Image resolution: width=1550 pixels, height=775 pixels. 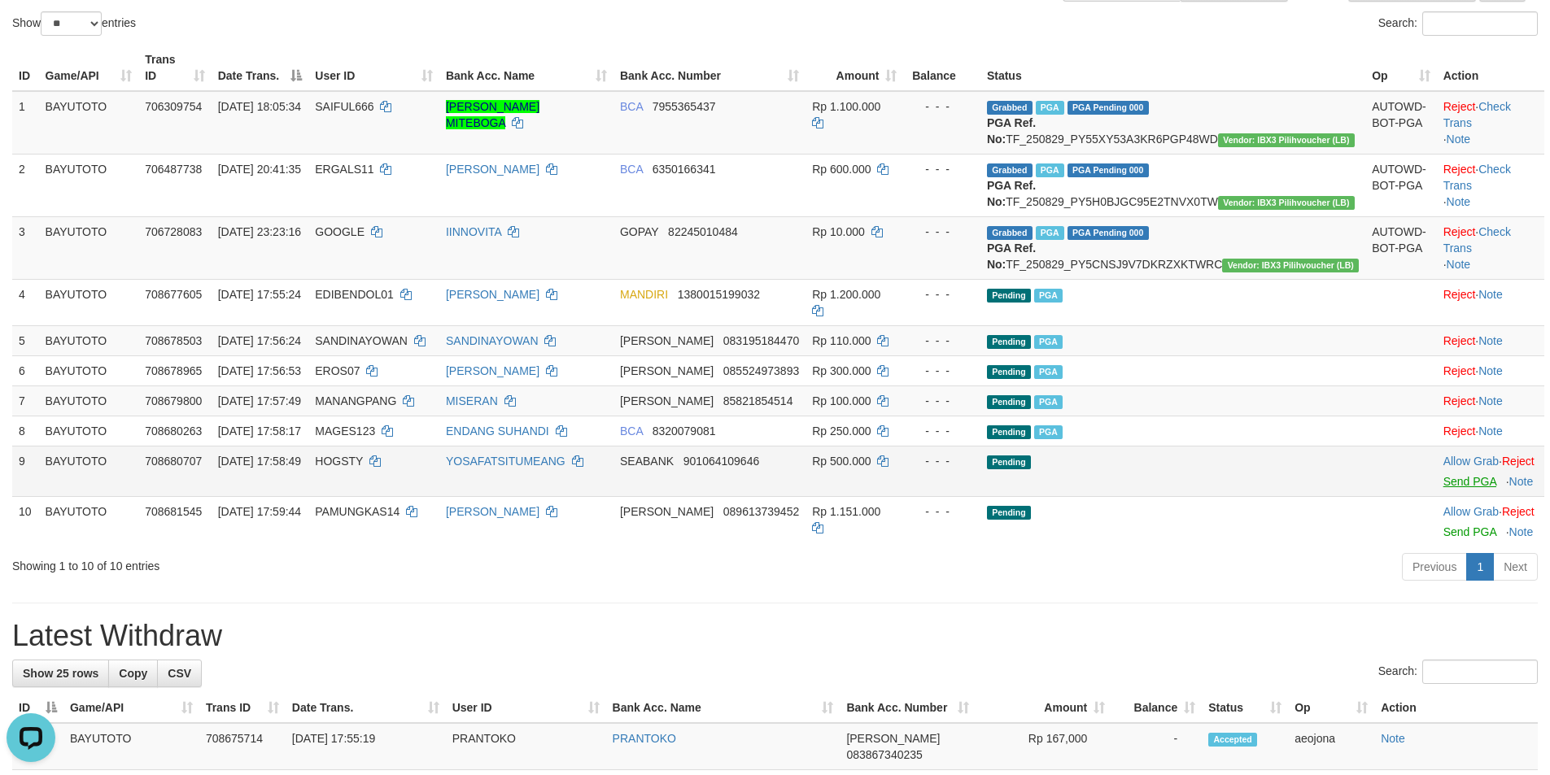 I want to click on span: 706309754, so click(x=173, y=107).